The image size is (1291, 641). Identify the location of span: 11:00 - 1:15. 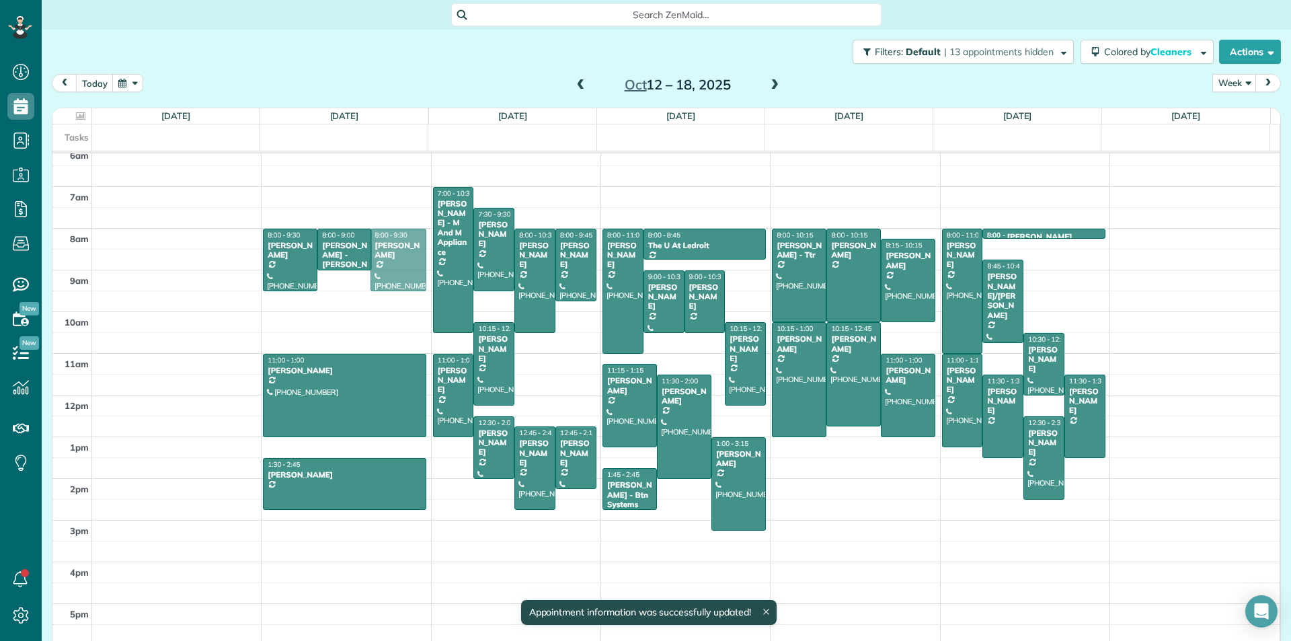
(965, 360).